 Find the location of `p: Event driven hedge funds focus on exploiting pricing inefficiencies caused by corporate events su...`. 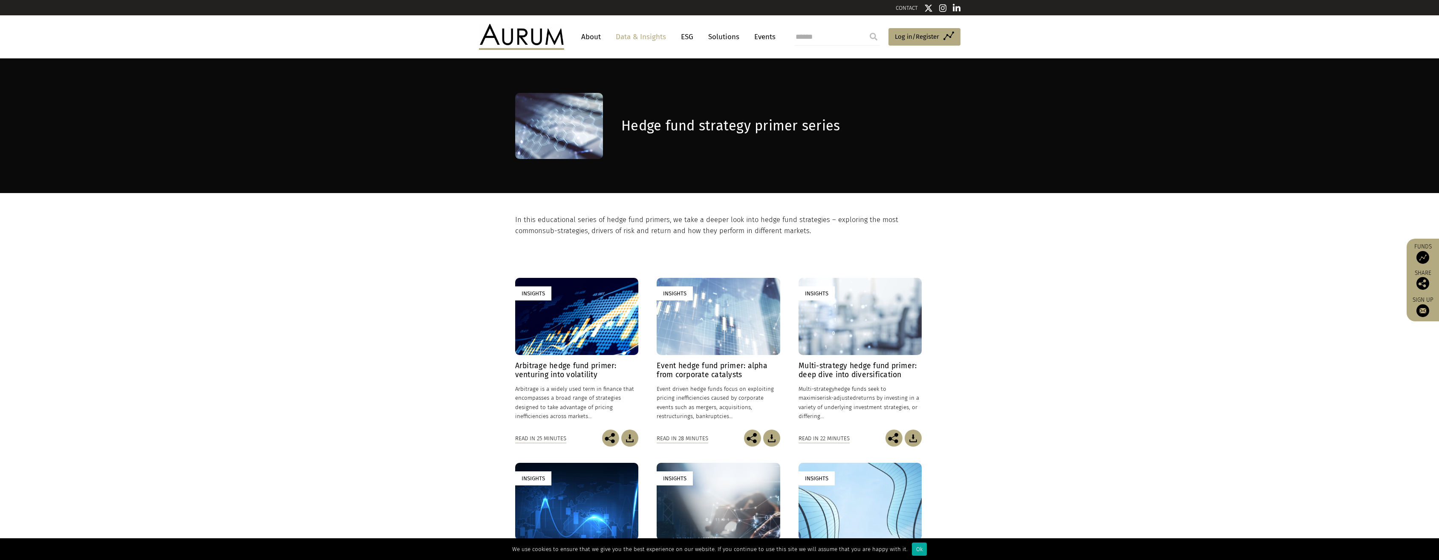

p: Event driven hedge funds focus on exploiting pricing inefficiencies caused by corporate events su... is located at coordinates (718, 402).